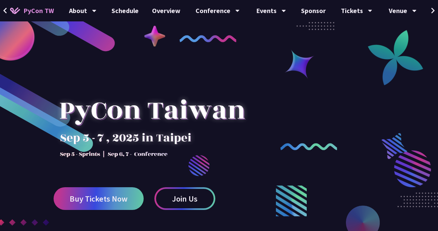 The height and width of the screenshot is (231, 438). I want to click on img: Home icon of PyCon TW 2025, so click(15, 11).